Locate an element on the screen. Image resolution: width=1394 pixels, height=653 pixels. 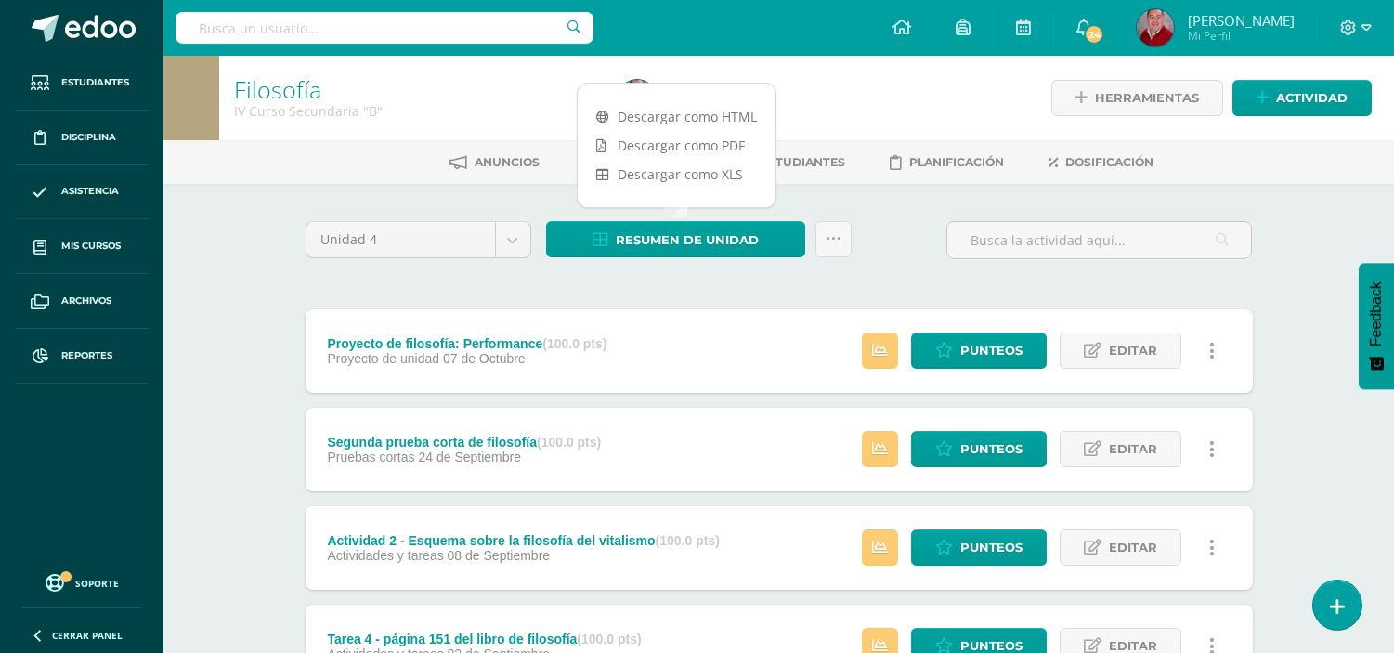
span: Proyecto de unidad is located at coordinates (383, 359).